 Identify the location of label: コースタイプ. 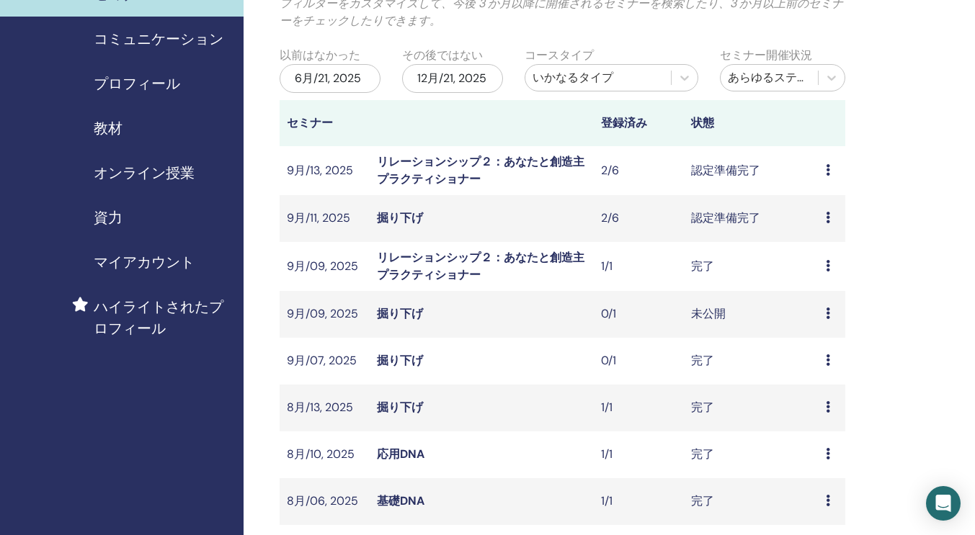
(559, 55).